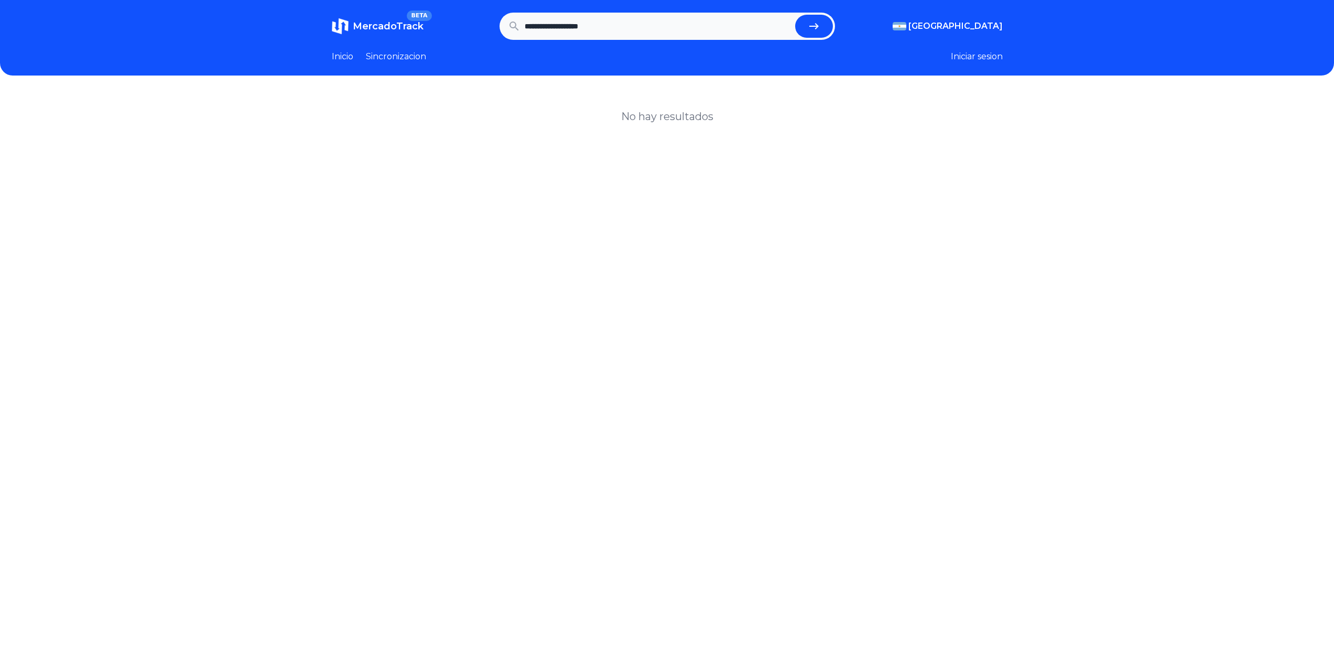  What do you see at coordinates (419, 16) in the screenshot?
I see `span: BETA` at bounding box center [419, 16].